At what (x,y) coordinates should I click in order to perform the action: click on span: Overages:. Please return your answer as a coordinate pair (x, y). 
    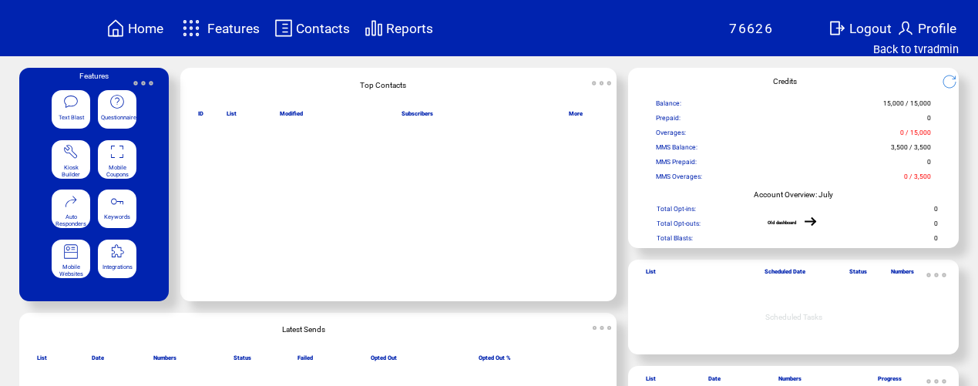
    Looking at the image, I should click on (670, 135).